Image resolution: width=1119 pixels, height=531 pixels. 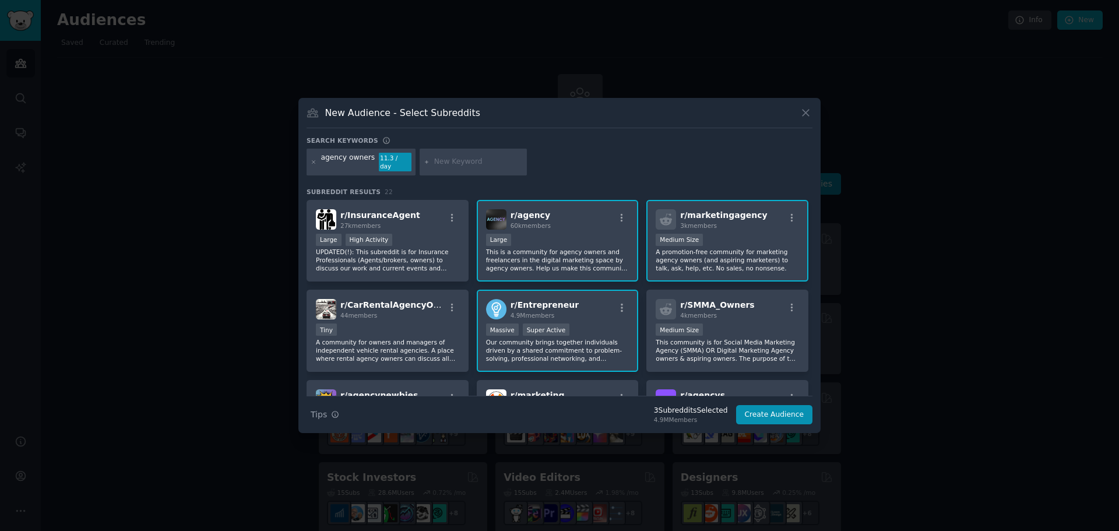 I want to click on span: 22, so click(x=389, y=192).